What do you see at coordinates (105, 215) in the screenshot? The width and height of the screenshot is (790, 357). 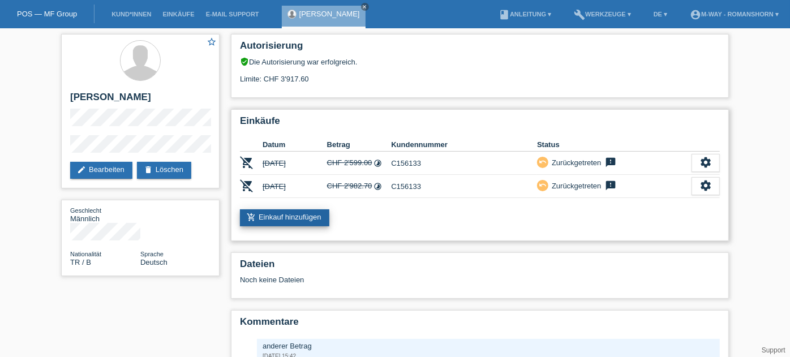 I see `div: Männlich` at bounding box center [105, 215].